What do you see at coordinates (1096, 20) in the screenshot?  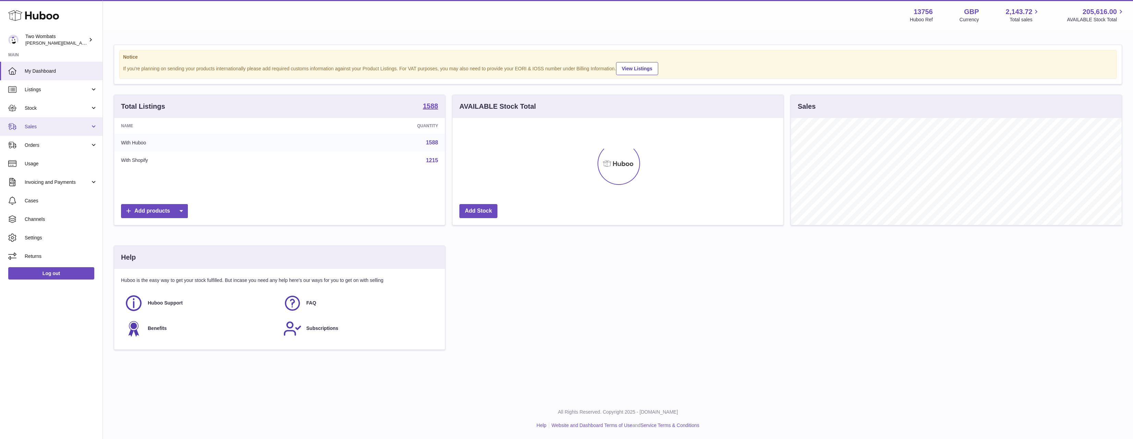 I see `span: AVAILABLE Stock Total` at bounding box center [1096, 20].